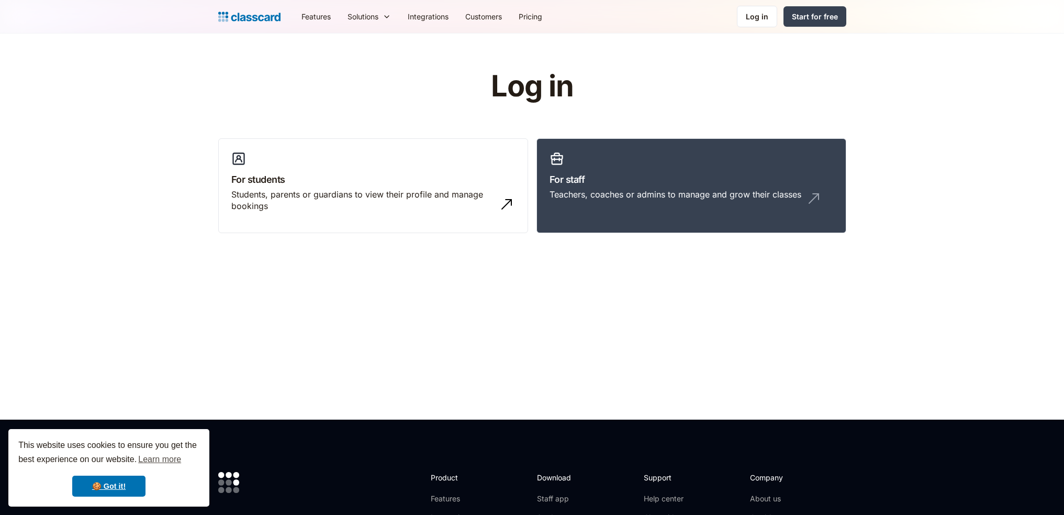  I want to click on div: Students, parents or guardians to view their profile and manage bookings, so click(363, 200).